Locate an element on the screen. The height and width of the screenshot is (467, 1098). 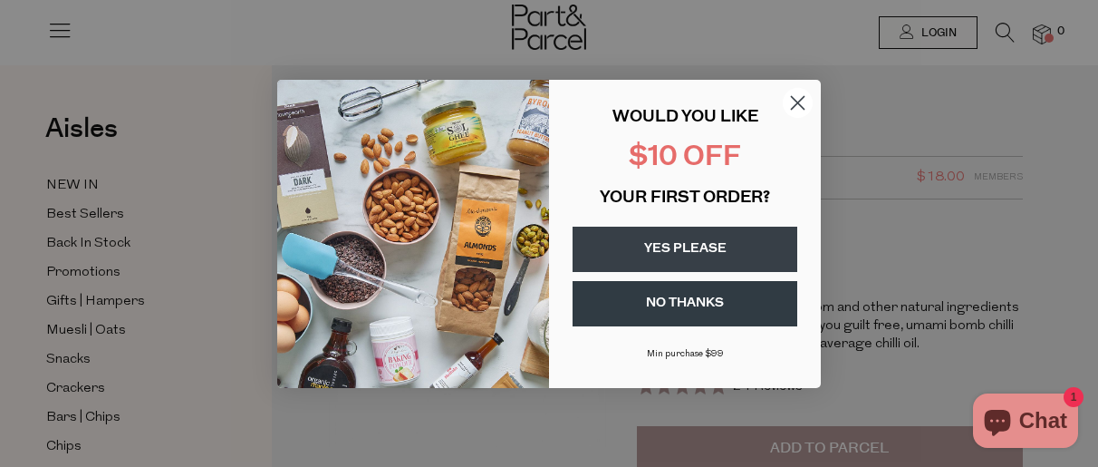
button: Close dialog is located at coordinates (797, 102).